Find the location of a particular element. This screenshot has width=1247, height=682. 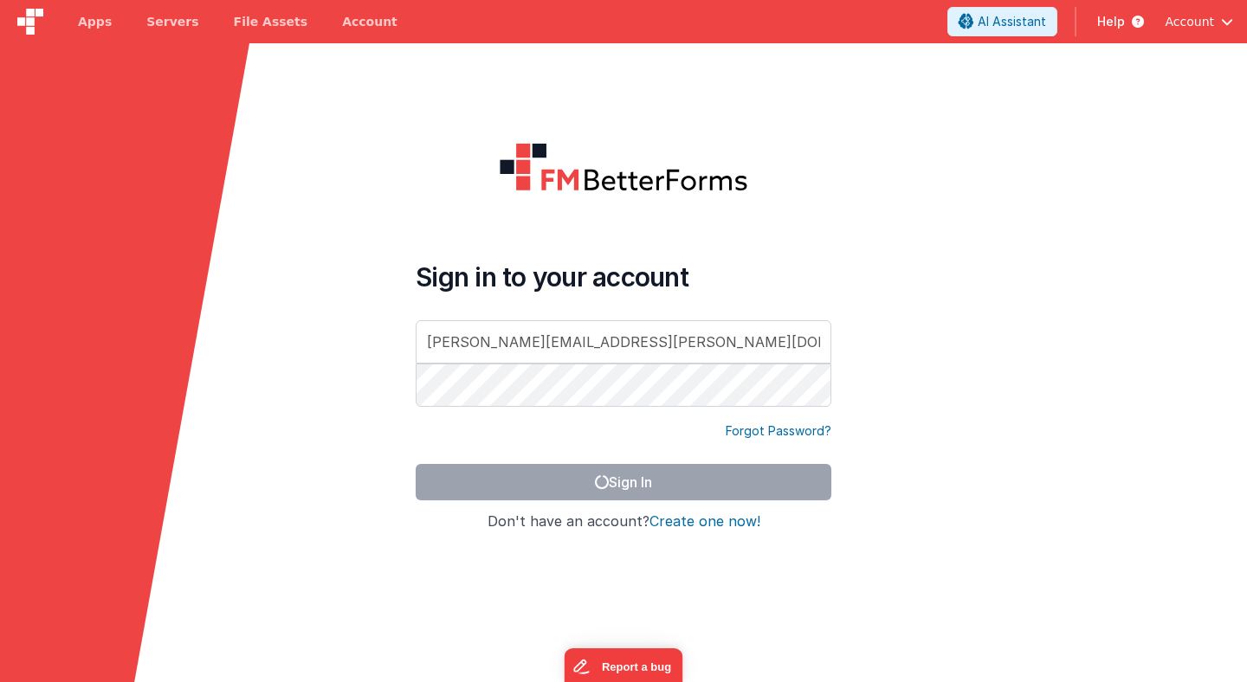

span: Account is located at coordinates (1189, 22).